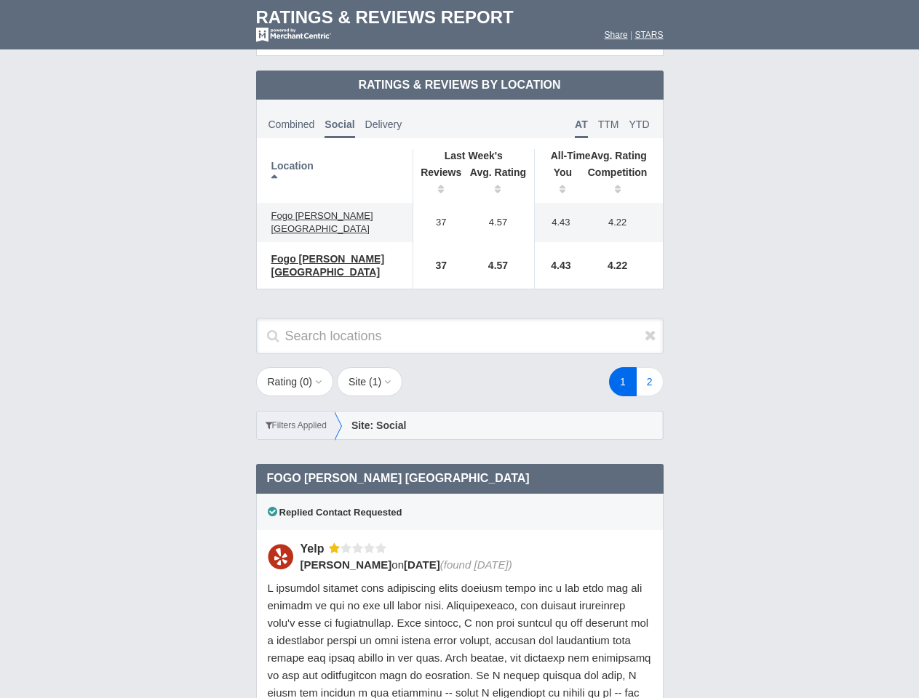  Describe the element at coordinates (557, 183) in the screenshot. I see `th: You: activate to sort column ascending` at that location.